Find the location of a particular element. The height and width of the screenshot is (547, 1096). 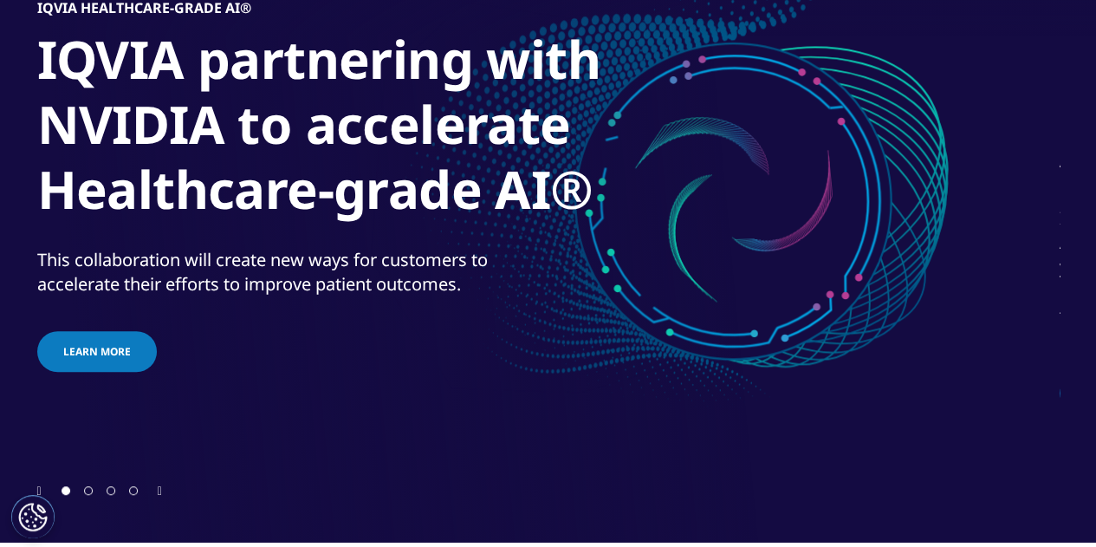

button: Cookies Settings is located at coordinates (33, 516).